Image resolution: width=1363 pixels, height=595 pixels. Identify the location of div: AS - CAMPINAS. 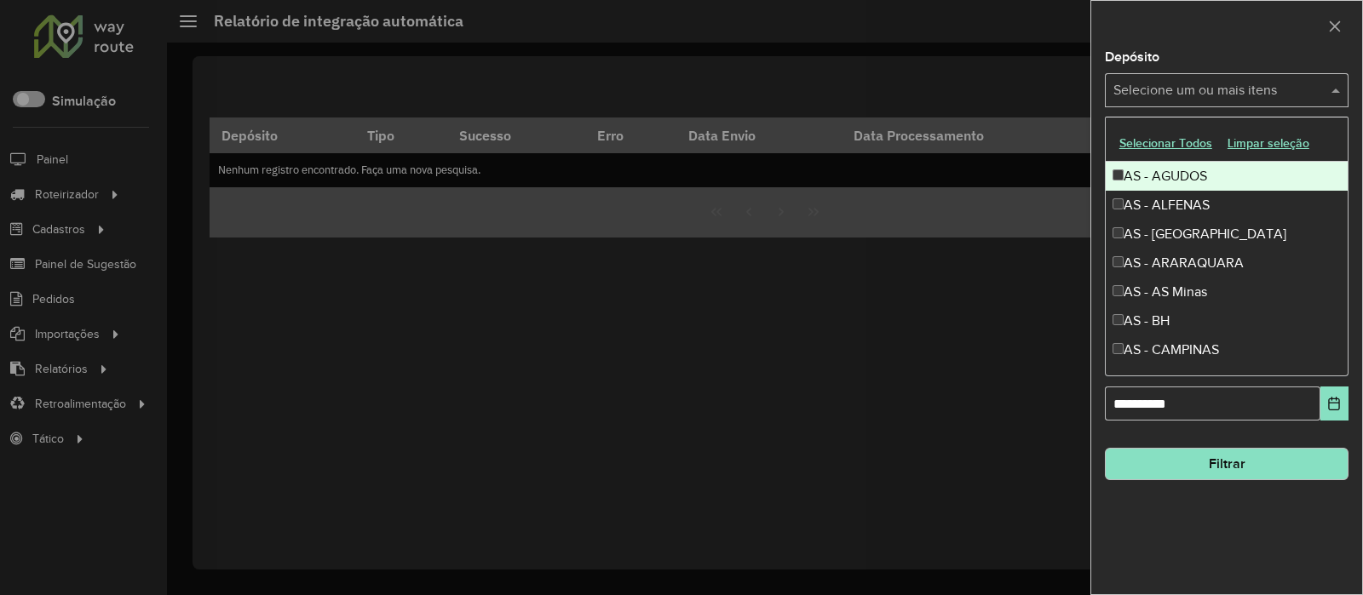
(1226, 350).